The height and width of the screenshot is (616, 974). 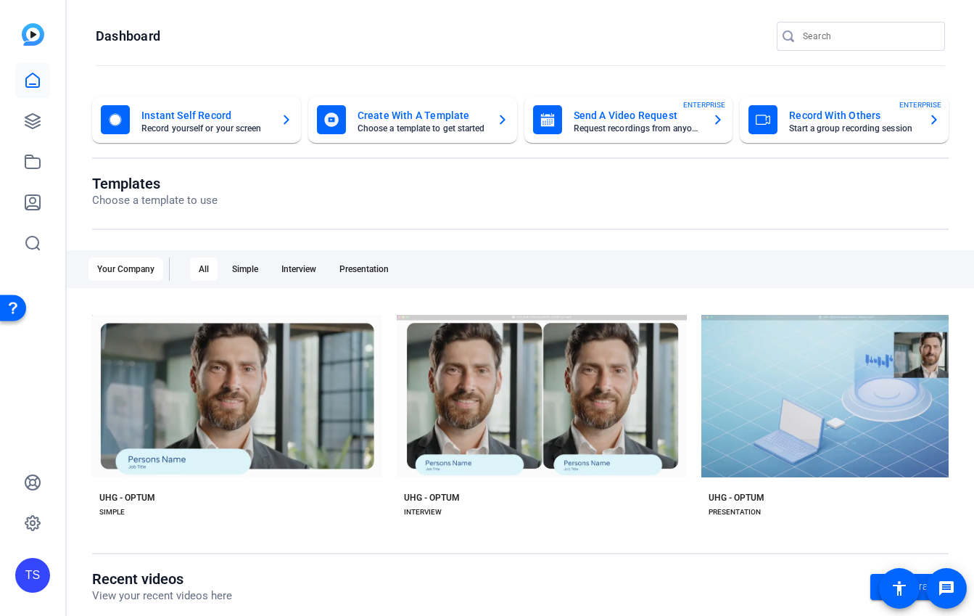 I want to click on mat-icon: accessibility, so click(x=899, y=588).